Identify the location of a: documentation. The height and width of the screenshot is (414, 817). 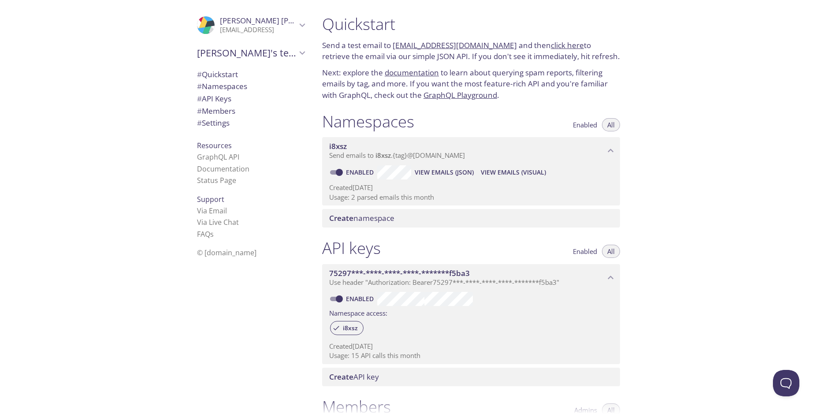
(412, 72).